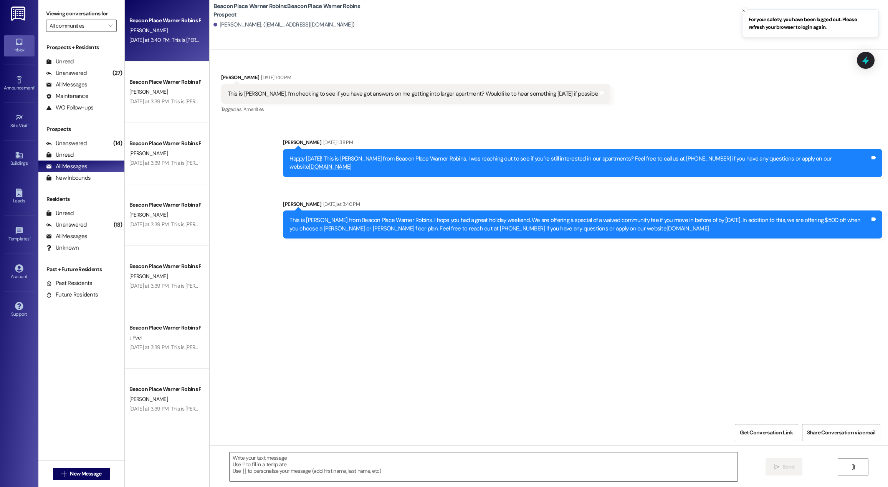 Image resolution: width=888 pixels, height=487 pixels. What do you see at coordinates (810, 23) in the screenshot?
I see `span: For your safety, you have been logged out. Please refresh your browser to login again.` at bounding box center [810, 23].